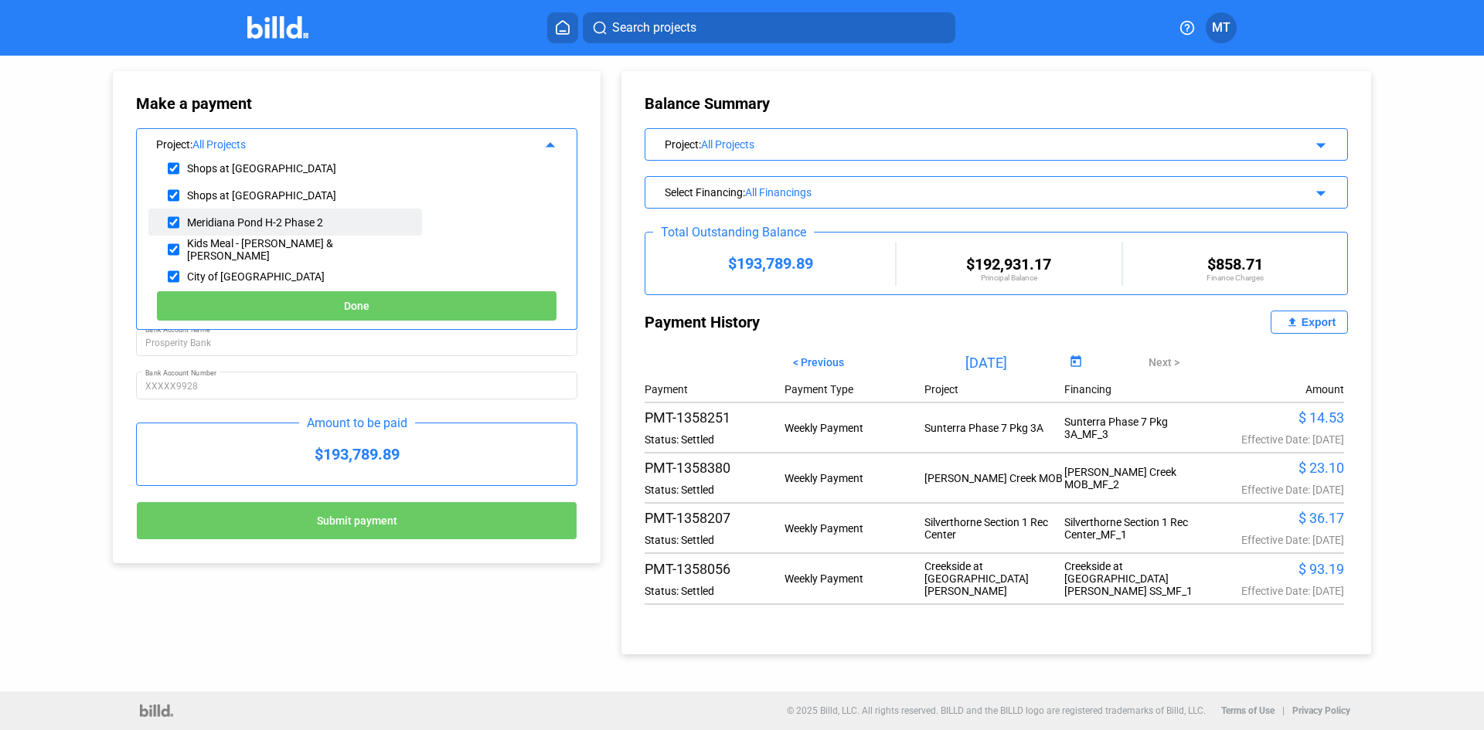  What do you see at coordinates (1134, 390) in the screenshot?
I see `div: Financing` at bounding box center [1134, 390].